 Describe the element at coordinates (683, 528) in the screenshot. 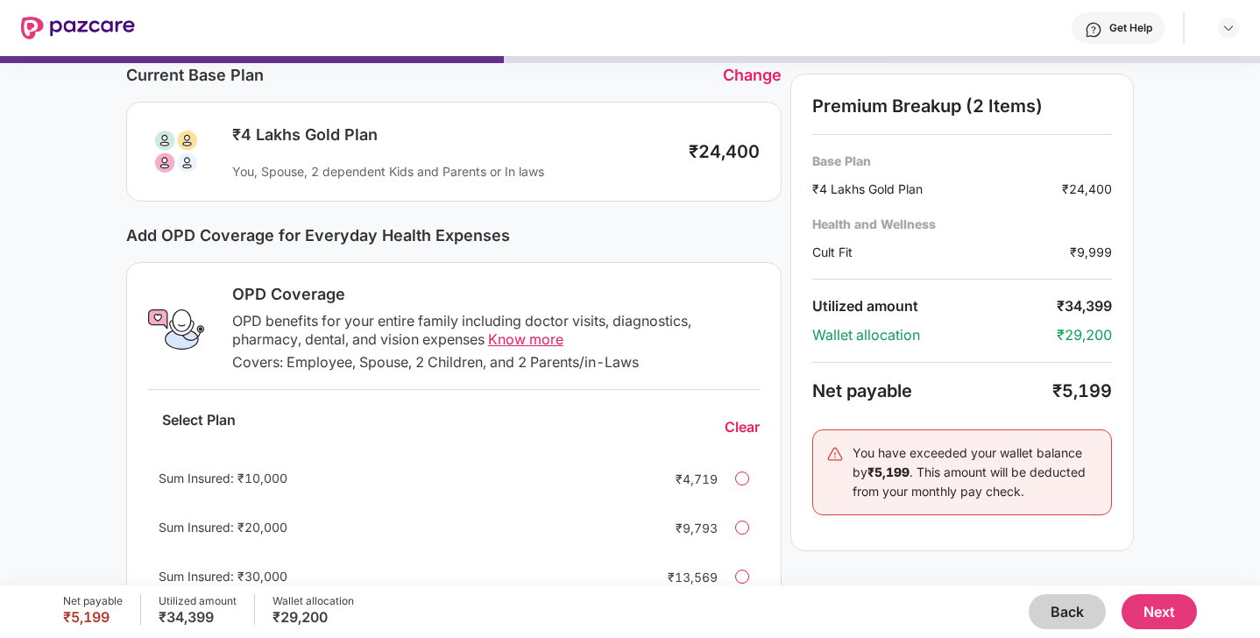

I see `div: ₹9,793` at that location.